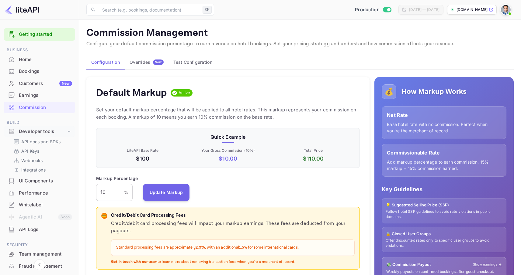 The width and height of the screenshot is (521, 275). What do you see at coordinates (42, 170) in the screenshot?
I see `div: Integrations` at bounding box center [42, 170].